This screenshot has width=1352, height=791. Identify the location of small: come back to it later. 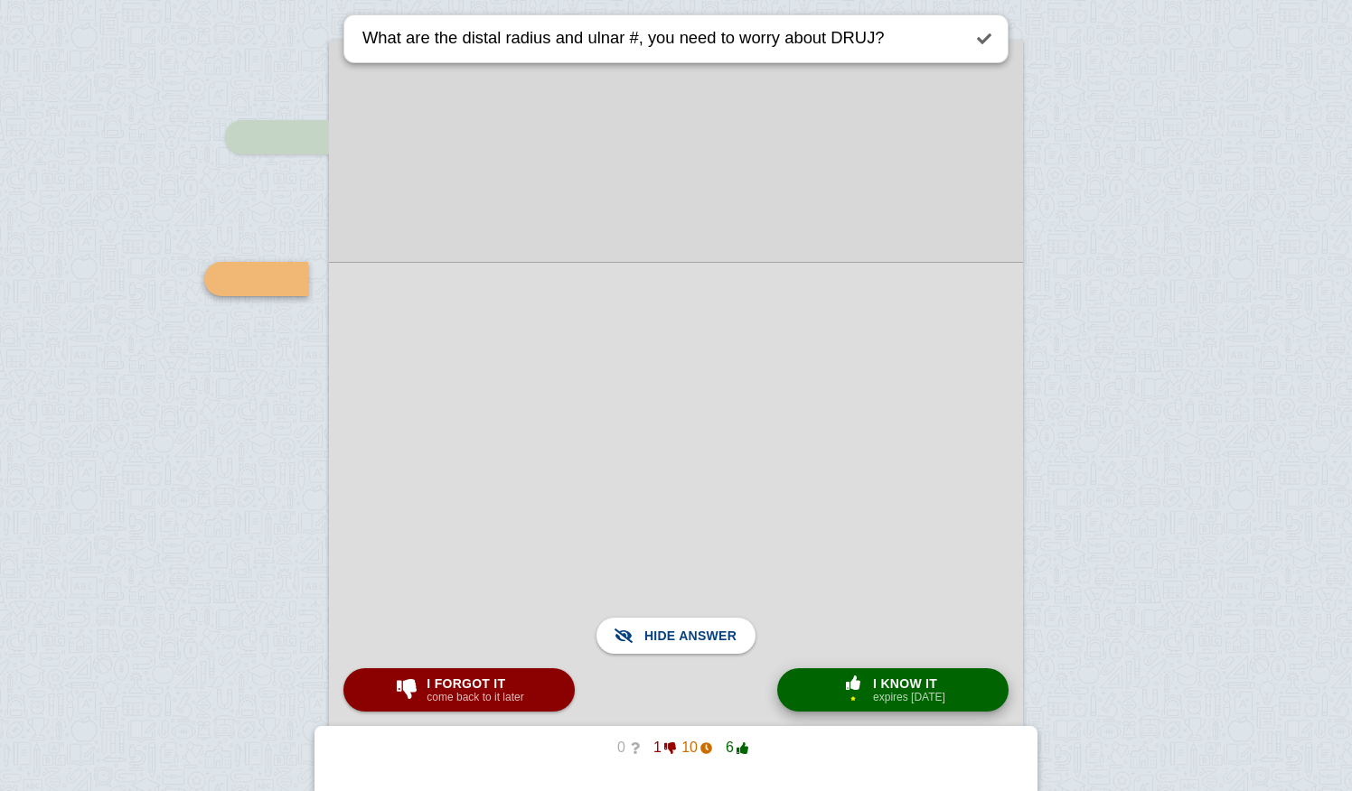
(474, 697).